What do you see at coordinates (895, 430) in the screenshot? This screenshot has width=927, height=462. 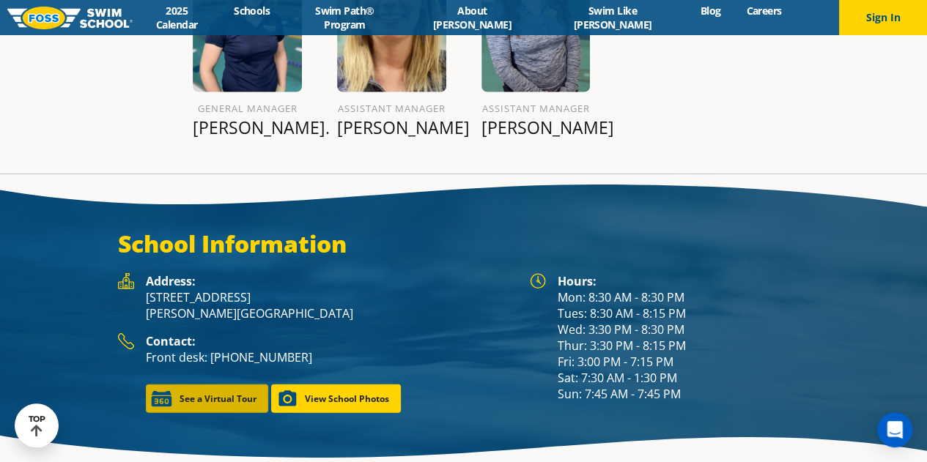 I see `div: Open Intercom Messenger` at bounding box center [895, 430].